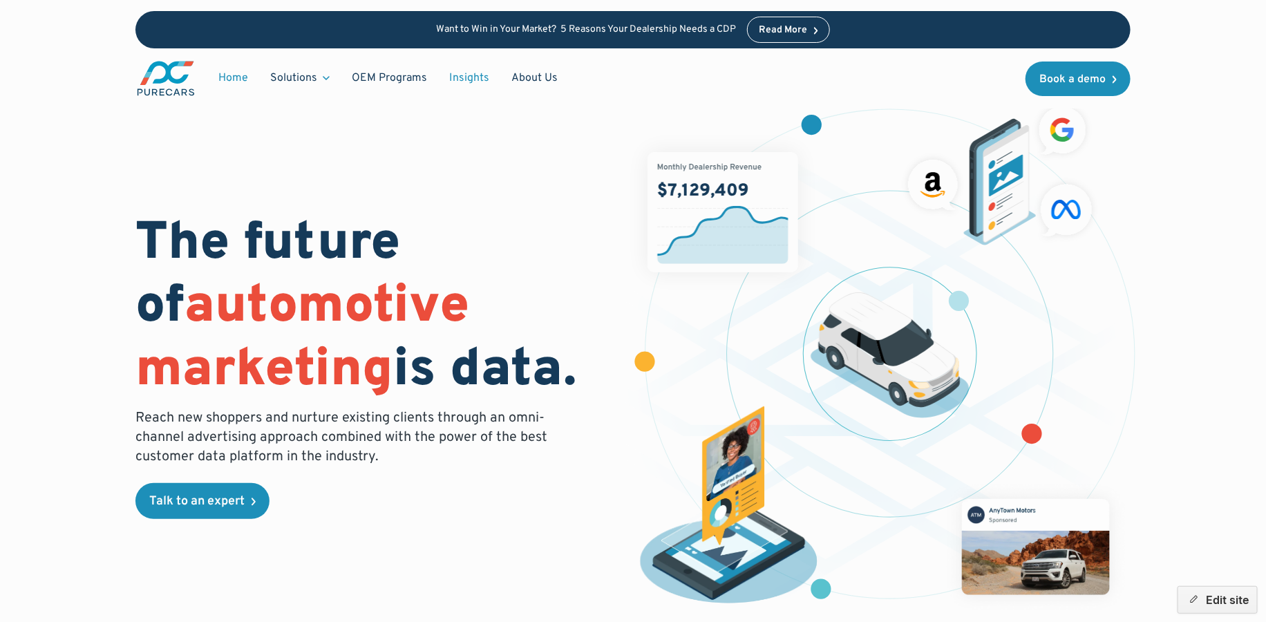  What do you see at coordinates (1073, 79) in the screenshot?
I see `div: Book a demo` at bounding box center [1073, 79].